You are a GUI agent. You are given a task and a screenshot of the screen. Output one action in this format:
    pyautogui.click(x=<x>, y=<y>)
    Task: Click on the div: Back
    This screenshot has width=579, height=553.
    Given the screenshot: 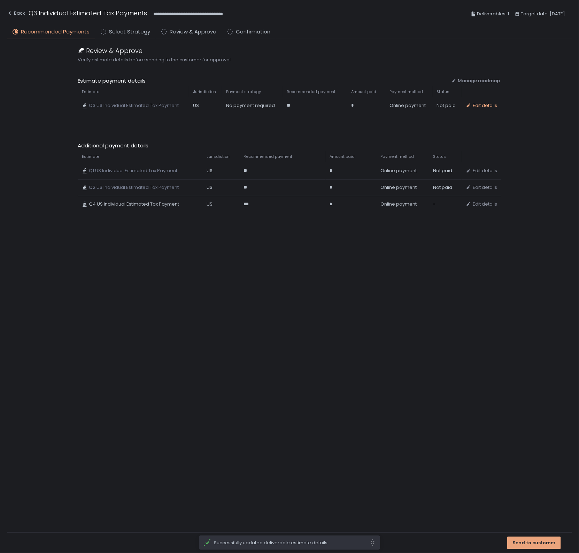 What is the action you would take?
    pyautogui.click(x=16, y=13)
    